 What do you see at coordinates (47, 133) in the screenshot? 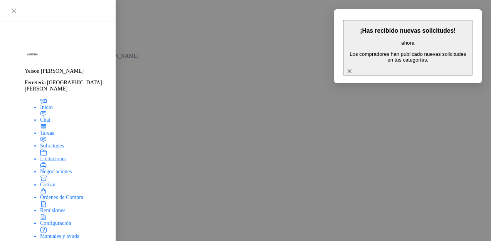
I see `span: Tareas` at bounding box center [47, 133].